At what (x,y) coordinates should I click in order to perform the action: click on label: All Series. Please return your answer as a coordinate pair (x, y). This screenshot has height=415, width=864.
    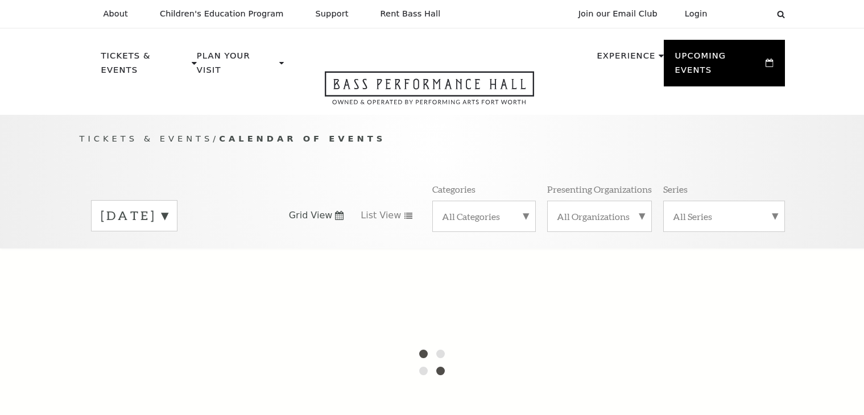
    Looking at the image, I should click on (724, 216).